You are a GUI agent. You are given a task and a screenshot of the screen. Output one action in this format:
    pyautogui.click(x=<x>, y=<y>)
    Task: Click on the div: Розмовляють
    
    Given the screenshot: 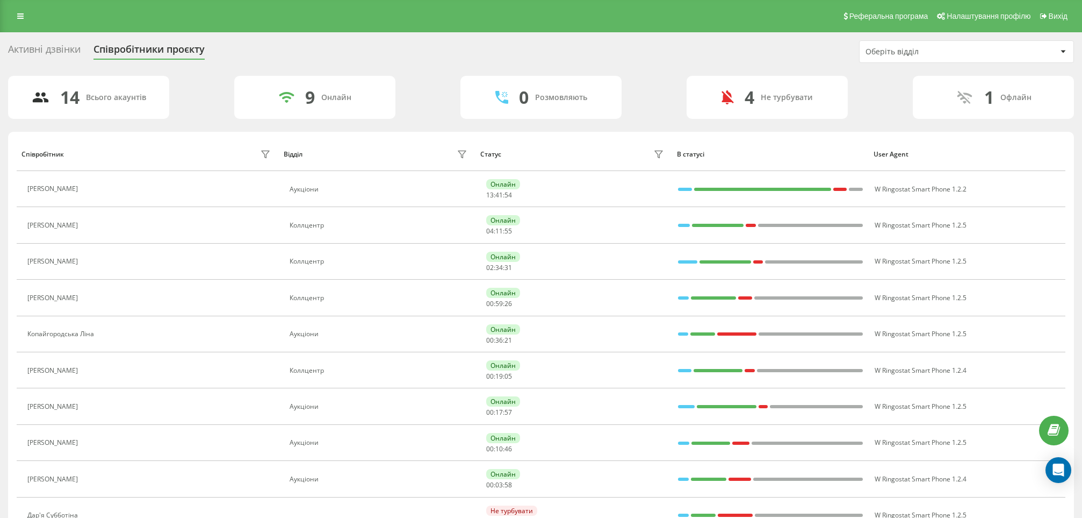 What is the action you would take?
    pyautogui.click(x=561, y=97)
    